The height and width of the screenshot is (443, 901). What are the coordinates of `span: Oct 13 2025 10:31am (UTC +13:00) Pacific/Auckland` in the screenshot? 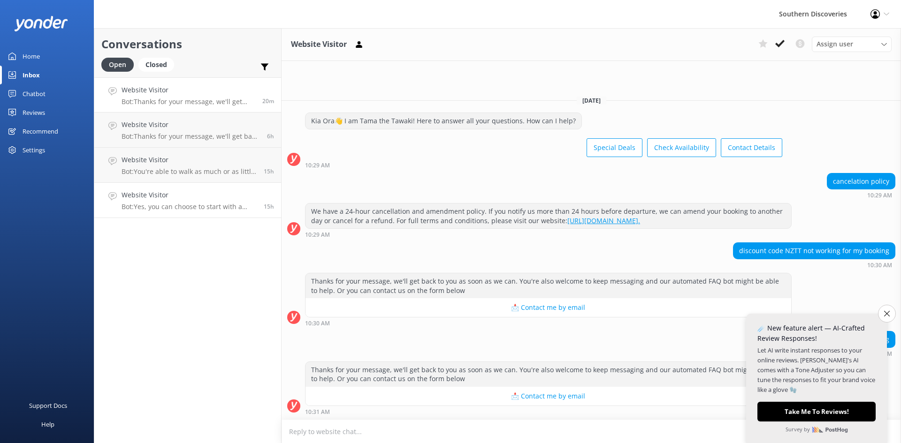 It's located at (268, 101).